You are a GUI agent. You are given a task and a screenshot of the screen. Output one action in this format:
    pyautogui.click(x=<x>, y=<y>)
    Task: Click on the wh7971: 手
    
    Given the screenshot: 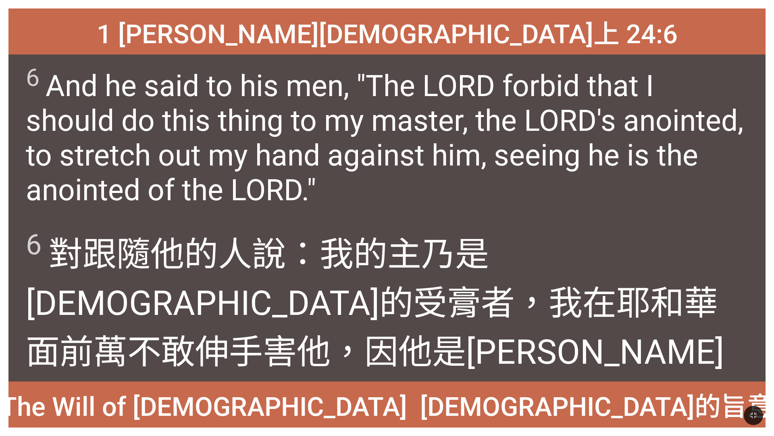 What is the action you would take?
    pyautogui.click(x=375, y=376)
    